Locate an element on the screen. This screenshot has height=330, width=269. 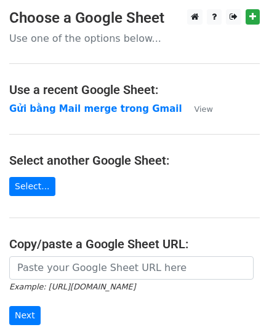
small: View is located at coordinates (203, 109).